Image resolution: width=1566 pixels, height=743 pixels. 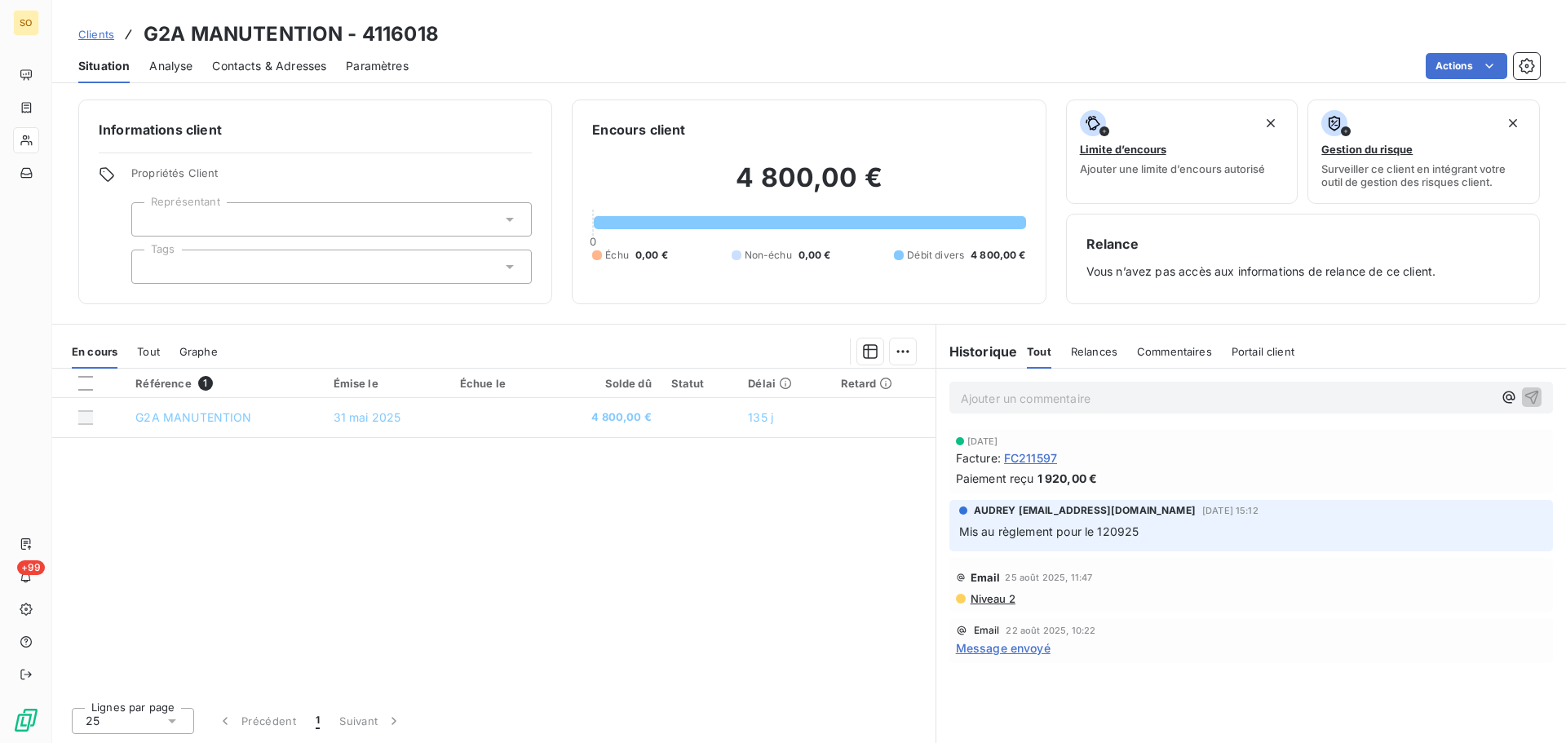 I want to click on span: Paramètres, so click(x=377, y=66).